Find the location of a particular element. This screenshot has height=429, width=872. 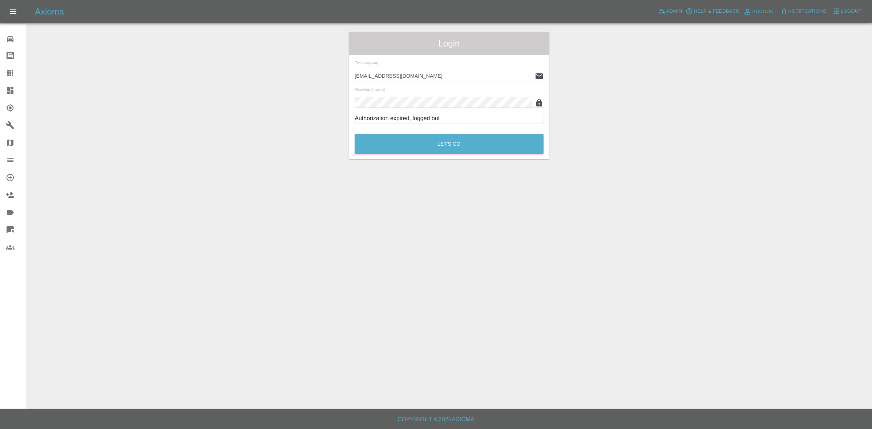

span: Email is located at coordinates (366, 63).